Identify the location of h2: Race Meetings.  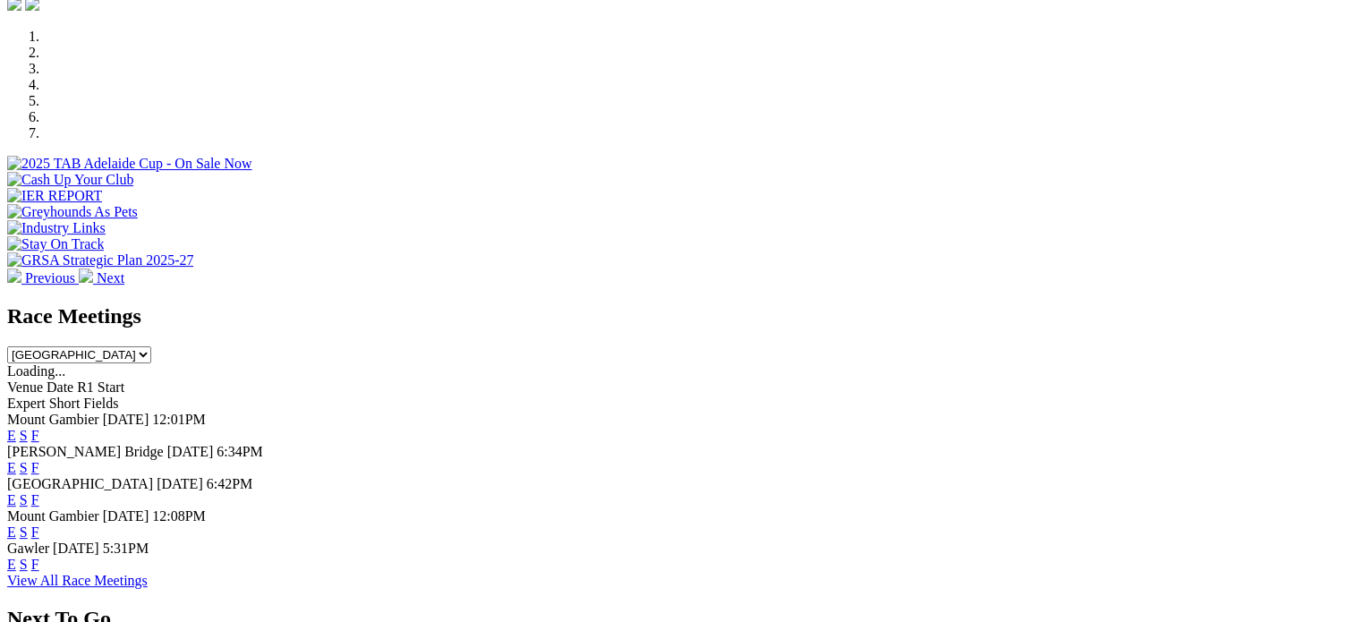
(680, 316).